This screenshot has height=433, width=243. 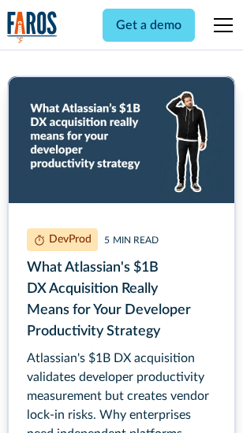 I want to click on div: menu, so click(x=220, y=25).